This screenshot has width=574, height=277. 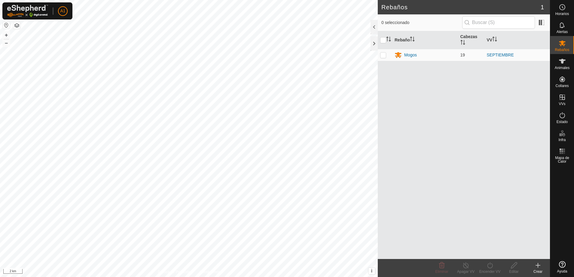 What do you see at coordinates (514, 272) in the screenshot?
I see `div: Editar` at bounding box center [514, 272].